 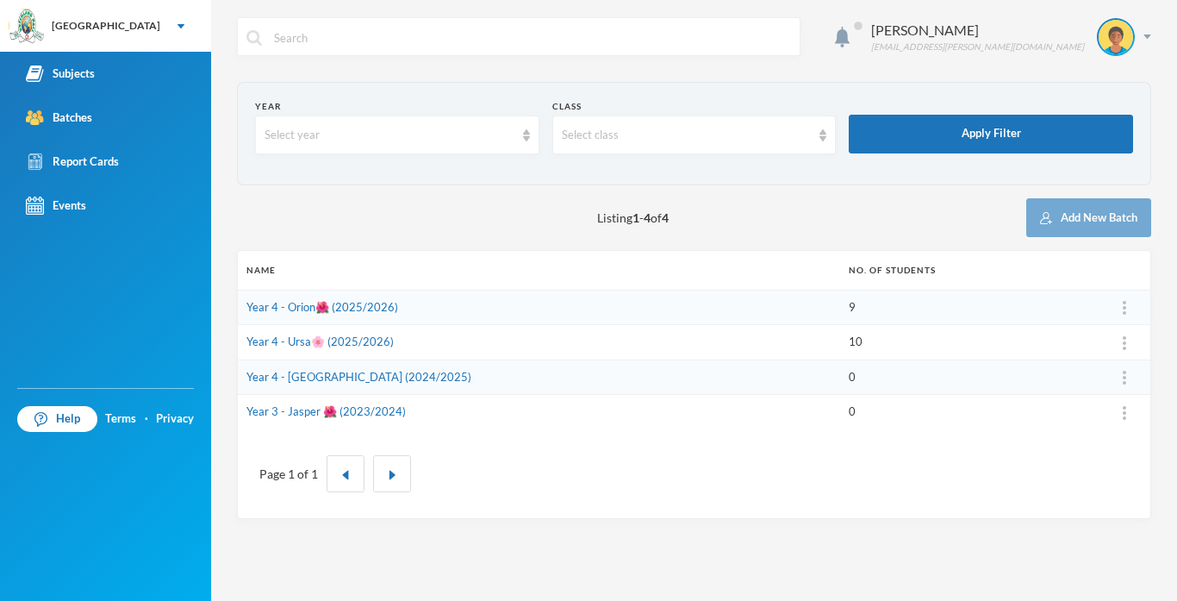 What do you see at coordinates (991, 134) in the screenshot?
I see `button: Apply Filter` at bounding box center [991, 134].